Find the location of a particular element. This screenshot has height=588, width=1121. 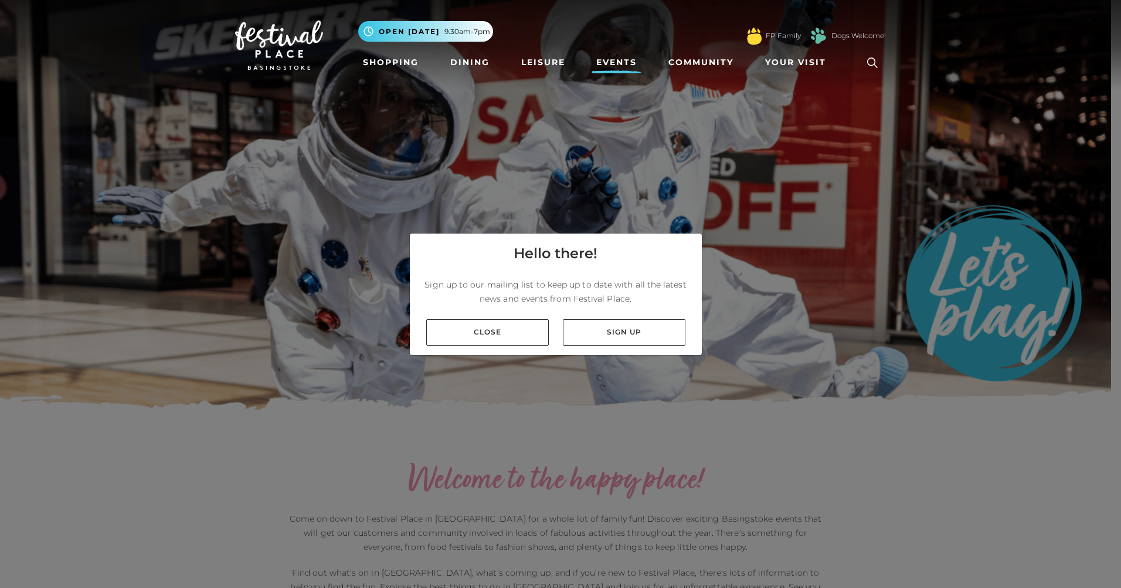

a: Sign up is located at coordinates (624, 332).